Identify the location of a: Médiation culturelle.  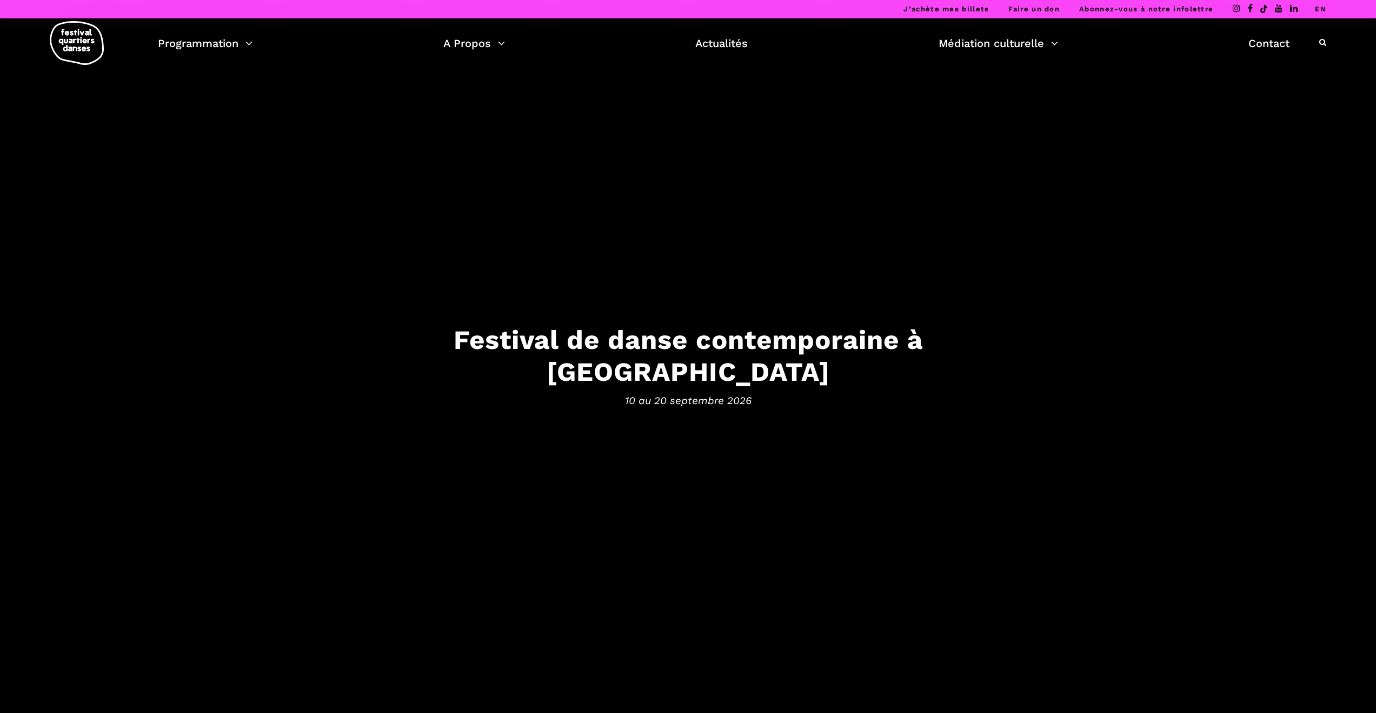
(998, 43).